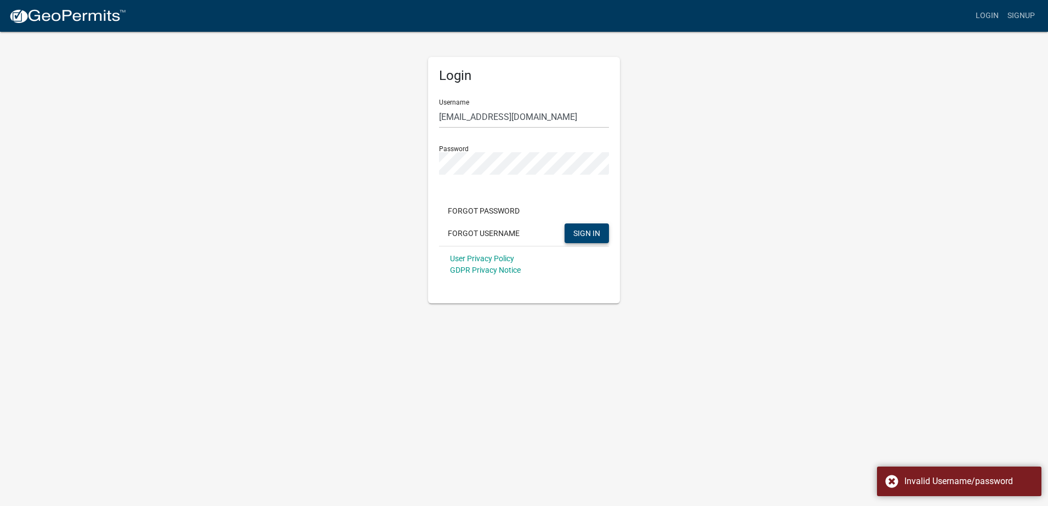  Describe the element at coordinates (482, 259) in the screenshot. I see `a: User Privacy Policy` at that location.